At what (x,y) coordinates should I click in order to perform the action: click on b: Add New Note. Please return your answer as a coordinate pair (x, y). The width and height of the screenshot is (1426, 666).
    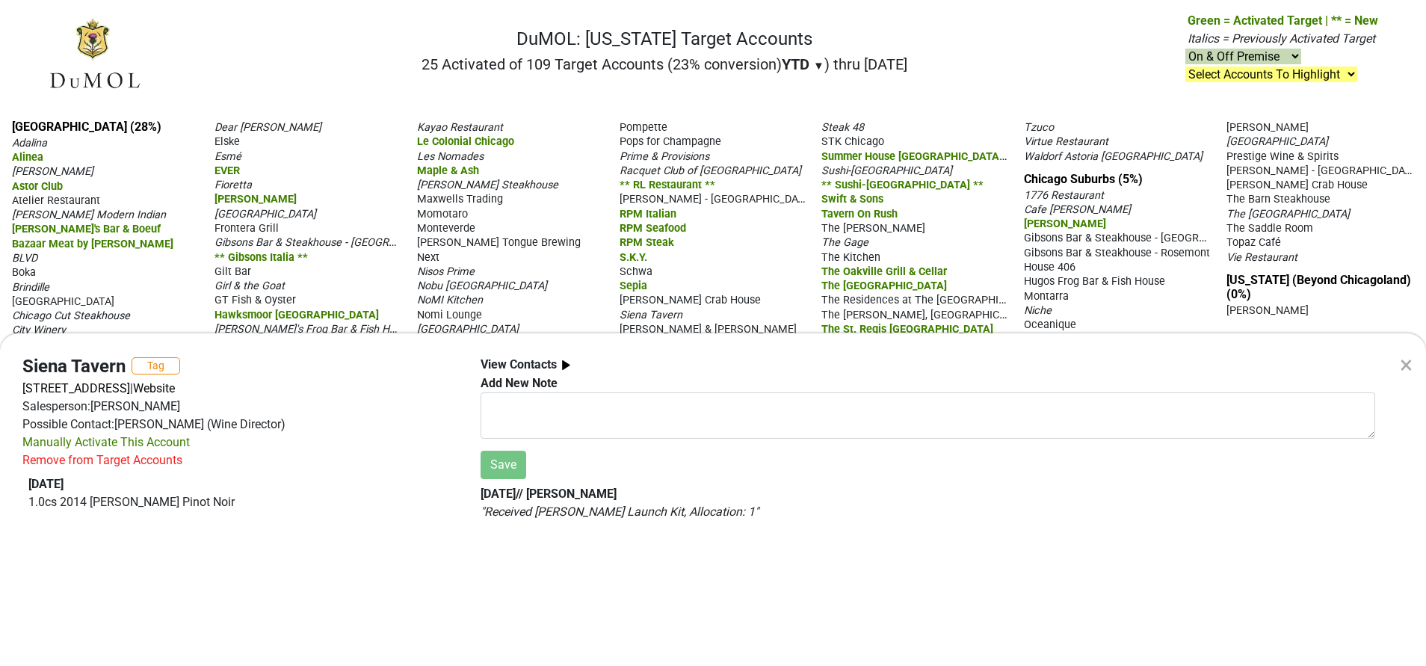
    Looking at the image, I should click on (519, 383).